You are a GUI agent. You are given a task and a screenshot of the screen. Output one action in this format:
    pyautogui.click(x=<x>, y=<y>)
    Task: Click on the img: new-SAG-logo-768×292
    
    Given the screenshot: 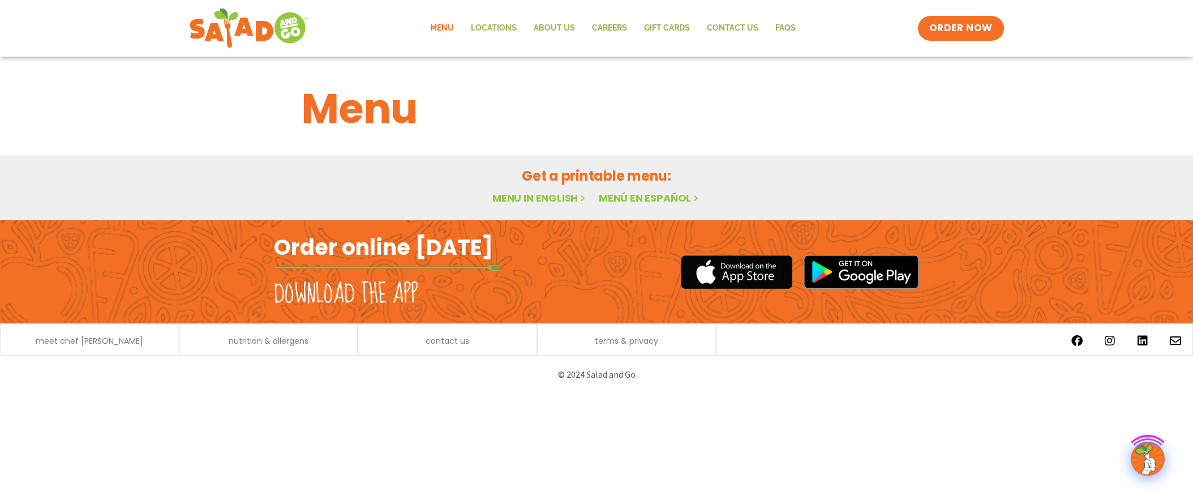 What is the action you would take?
    pyautogui.click(x=249, y=28)
    